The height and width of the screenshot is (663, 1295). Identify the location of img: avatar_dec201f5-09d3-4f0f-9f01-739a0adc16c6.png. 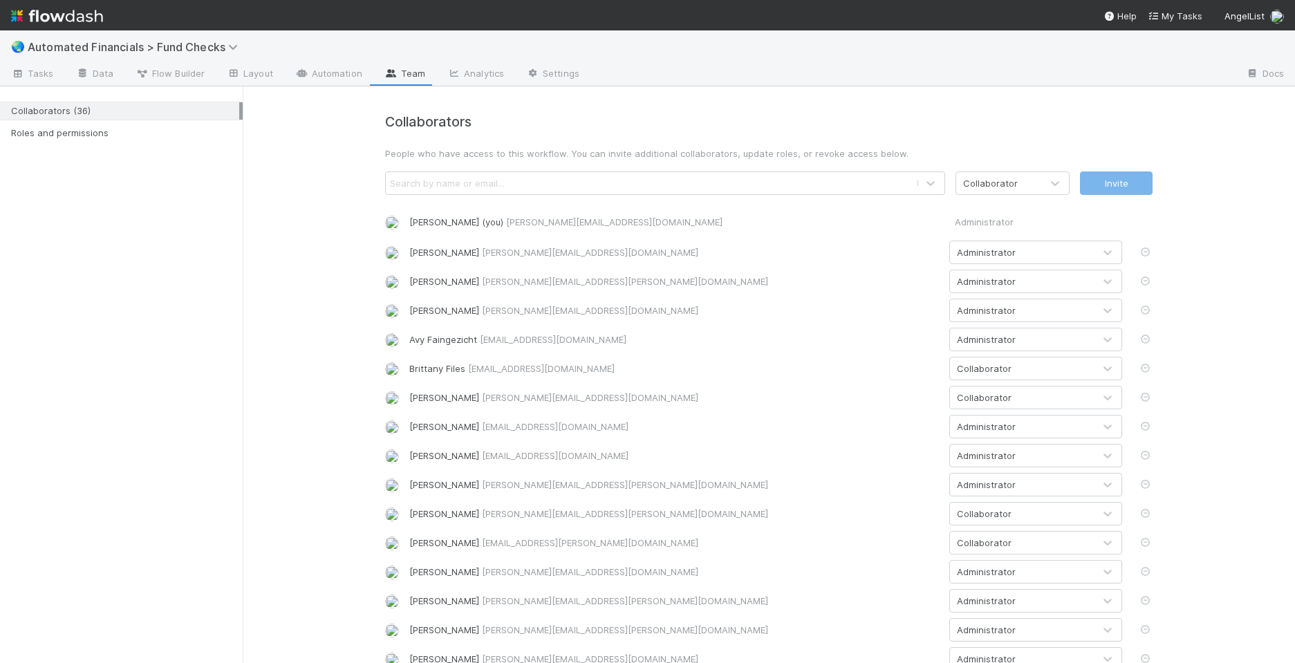
(392, 340).